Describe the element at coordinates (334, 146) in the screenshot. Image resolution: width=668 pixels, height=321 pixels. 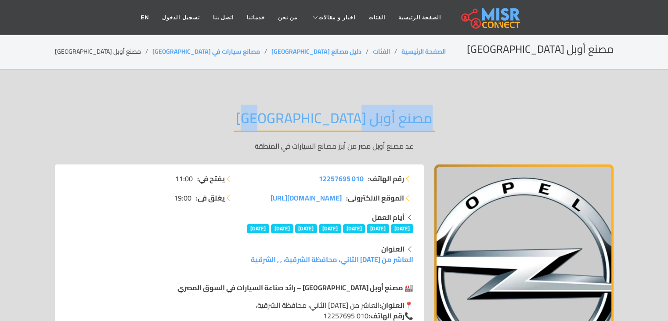
I see `p: عد مصنع أوبل مصر من أبرز مصانع السيارات في المنطقة` at that location.